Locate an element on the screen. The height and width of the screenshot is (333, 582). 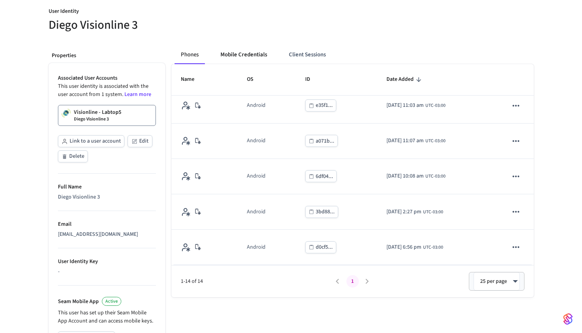
span: Date Added is located at coordinates (405, 79).